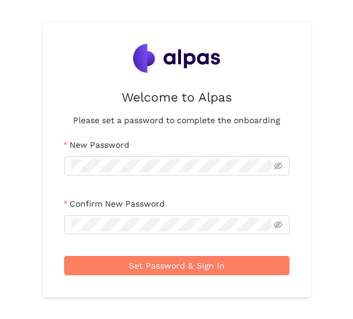 The width and height of the screenshot is (353, 319). I want to click on h2: Welcome to Alpas, so click(177, 97).